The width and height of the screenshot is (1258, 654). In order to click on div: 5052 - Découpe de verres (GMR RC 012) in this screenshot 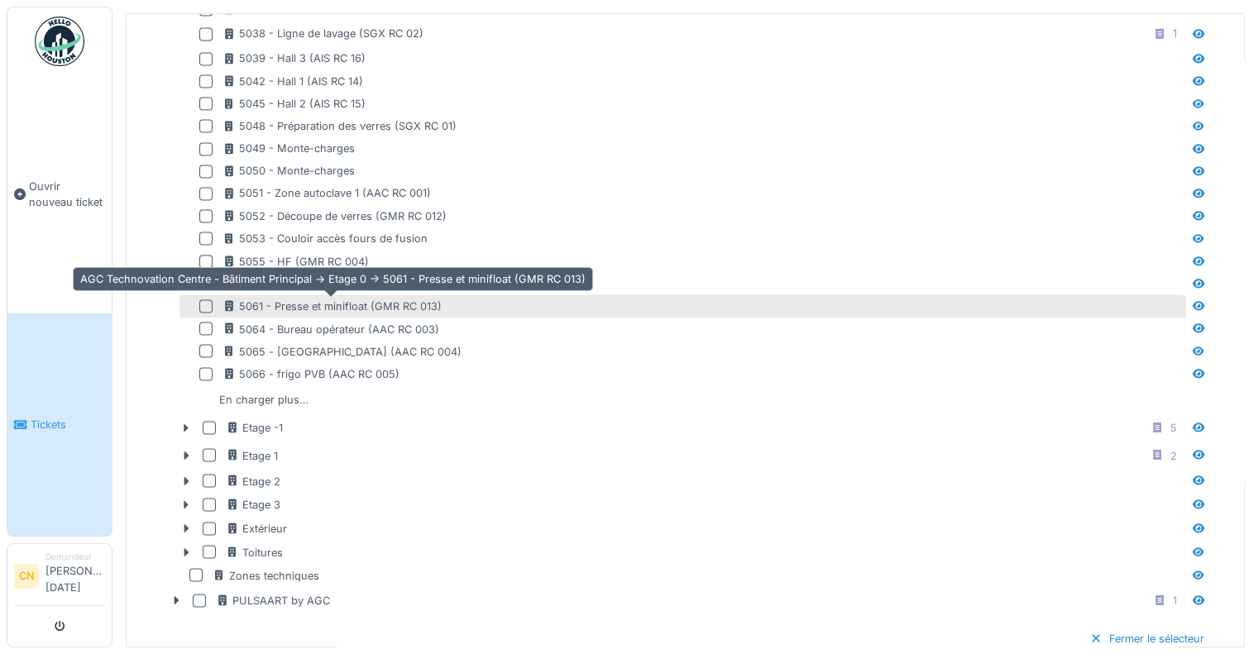, I will do `click(334, 216)`.